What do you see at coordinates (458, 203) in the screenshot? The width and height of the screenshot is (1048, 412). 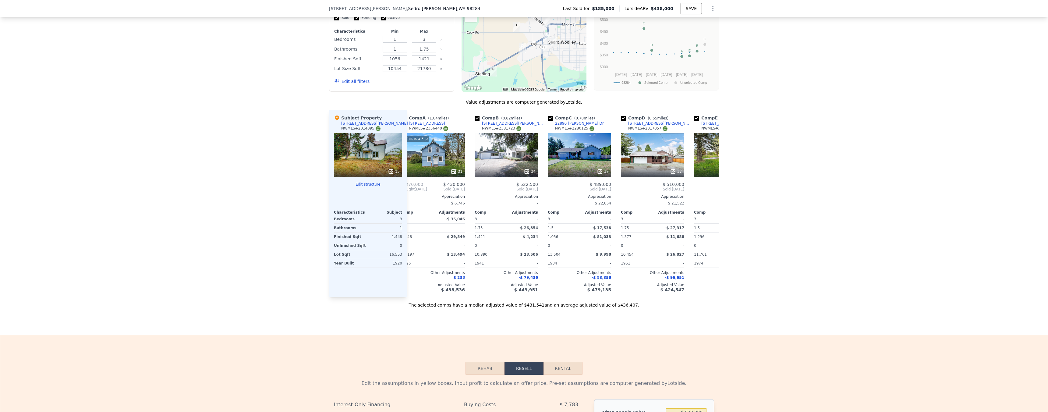 I see `span: $ 6,746` at bounding box center [458, 203].